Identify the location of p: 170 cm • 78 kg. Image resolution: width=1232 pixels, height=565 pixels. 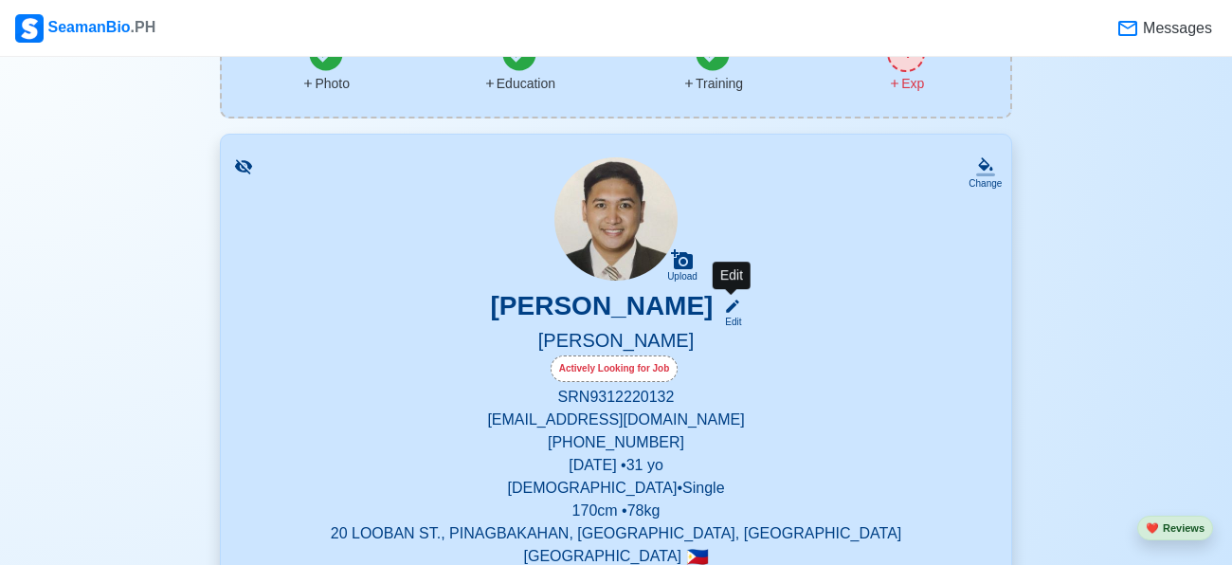
(616, 511).